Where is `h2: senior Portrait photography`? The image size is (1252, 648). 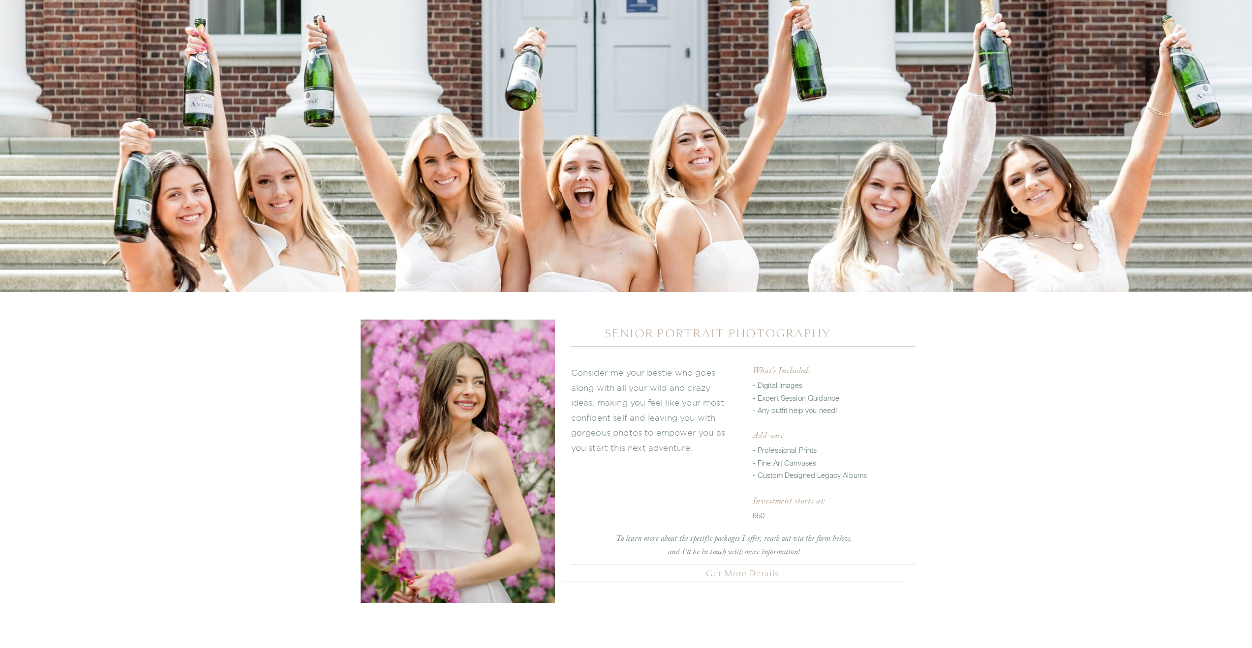 h2: senior Portrait photography is located at coordinates (734, 335).